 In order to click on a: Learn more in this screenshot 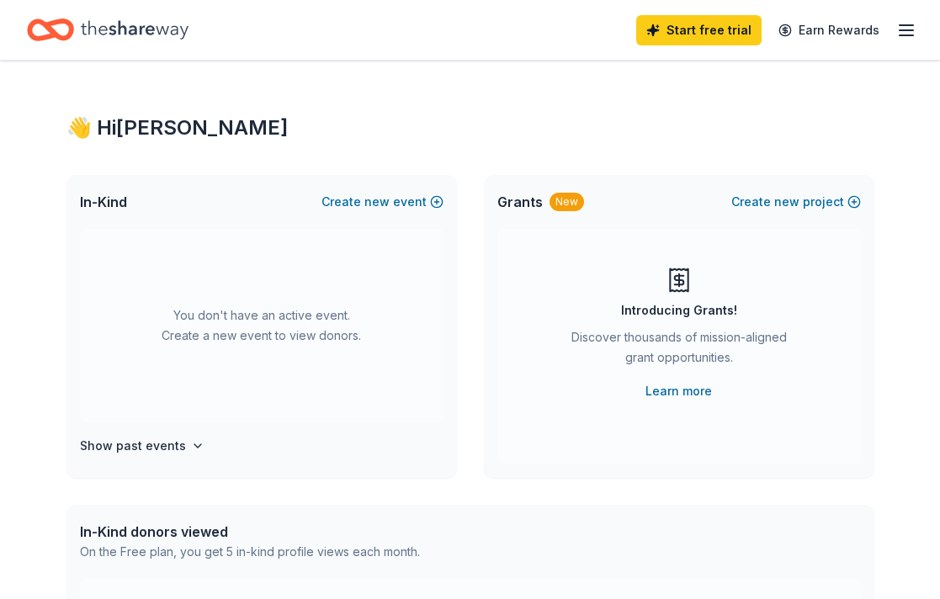, I will do `click(678, 391)`.